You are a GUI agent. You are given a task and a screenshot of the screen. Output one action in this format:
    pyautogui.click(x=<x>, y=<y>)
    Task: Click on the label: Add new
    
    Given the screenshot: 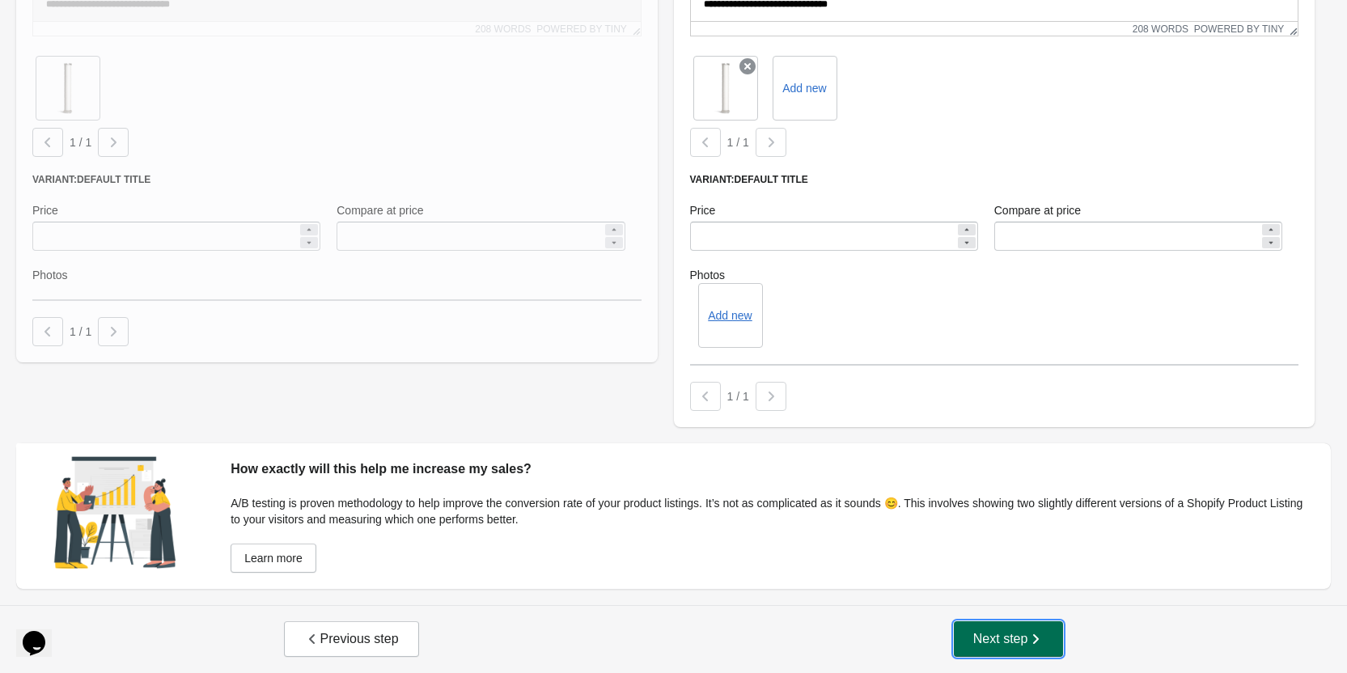 What is the action you would take?
    pyautogui.click(x=804, y=88)
    